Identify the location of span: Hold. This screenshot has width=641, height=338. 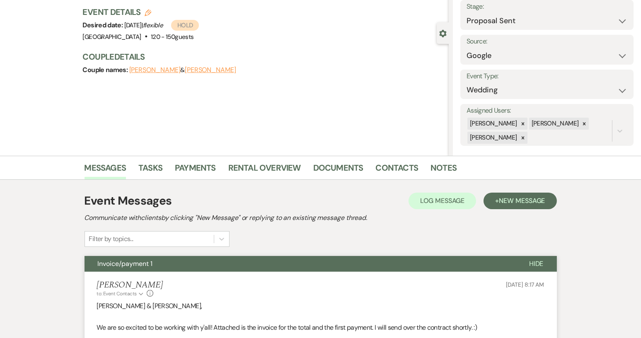
(185, 25).